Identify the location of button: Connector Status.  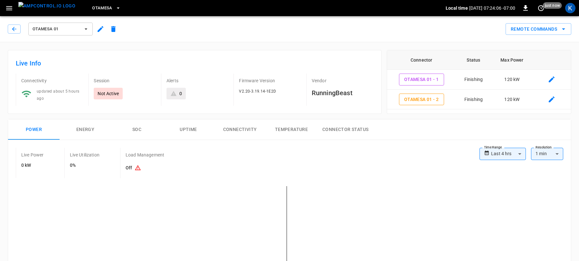
(345, 129).